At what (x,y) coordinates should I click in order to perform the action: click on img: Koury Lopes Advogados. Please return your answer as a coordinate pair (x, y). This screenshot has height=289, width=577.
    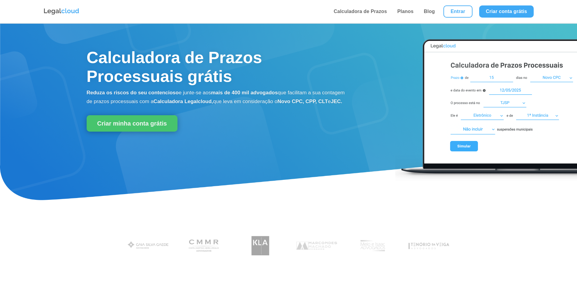
    Looking at the image, I should click on (260, 245).